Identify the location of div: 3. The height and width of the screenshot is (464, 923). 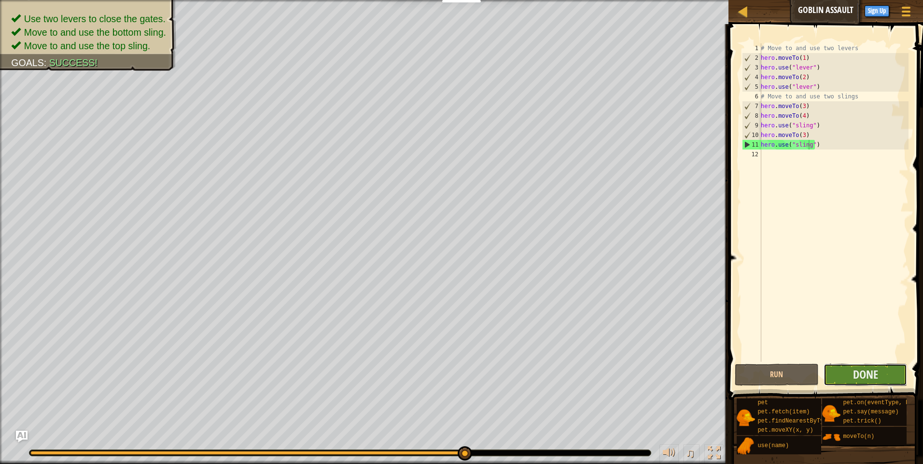
(752, 68).